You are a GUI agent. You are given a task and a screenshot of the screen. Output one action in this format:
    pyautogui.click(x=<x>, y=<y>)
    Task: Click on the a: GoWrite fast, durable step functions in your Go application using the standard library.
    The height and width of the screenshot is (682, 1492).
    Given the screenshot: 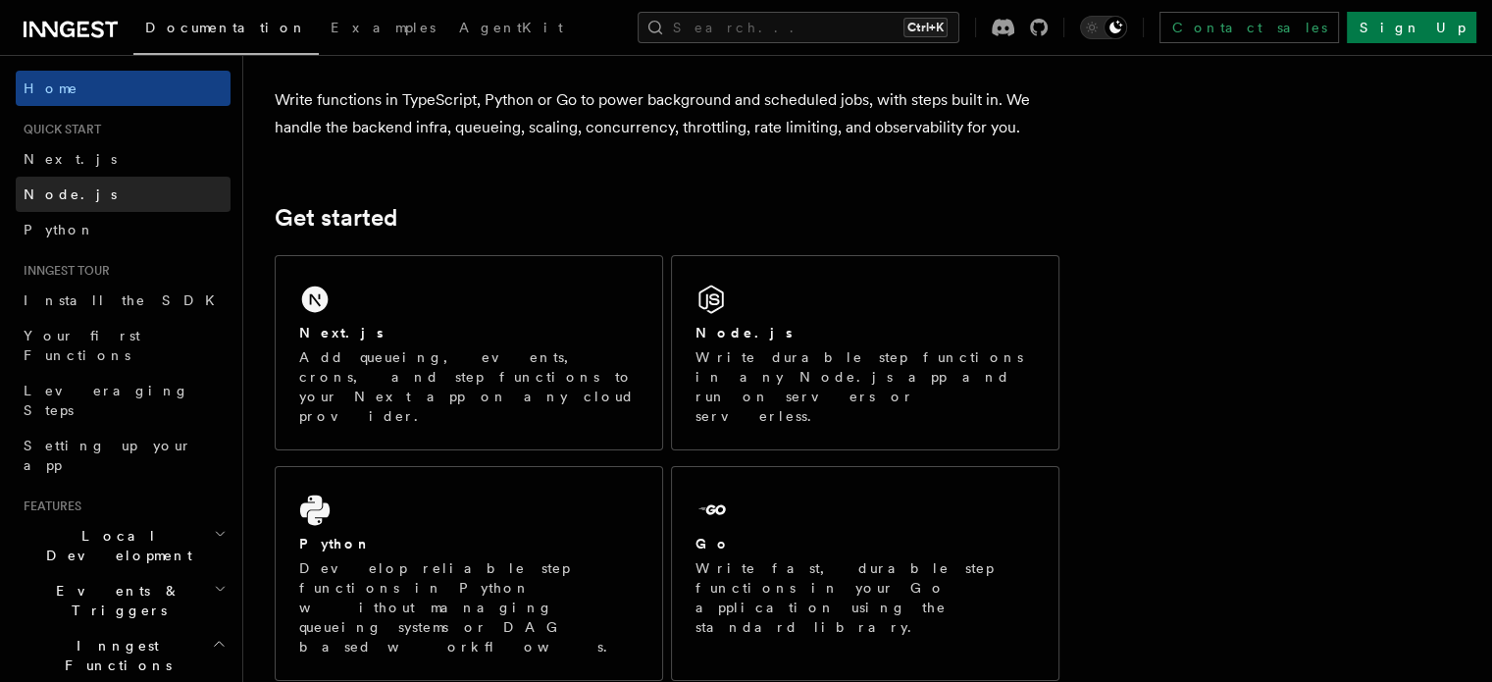 What is the action you would take?
    pyautogui.click(x=865, y=573)
    